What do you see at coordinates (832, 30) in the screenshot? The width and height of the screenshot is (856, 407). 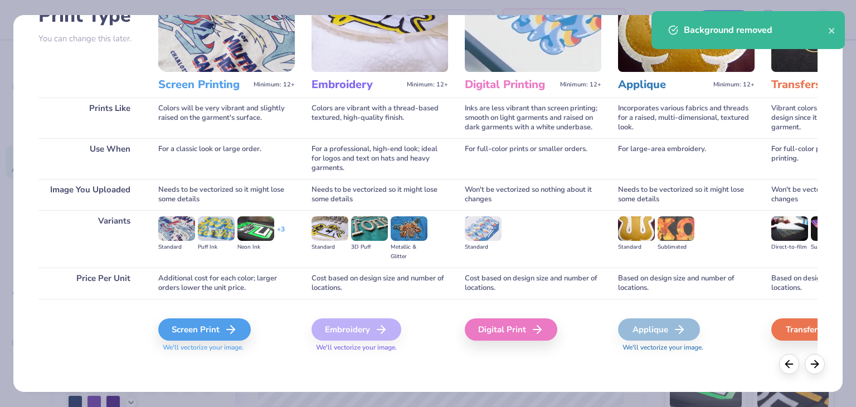 I see `button: close` at bounding box center [832, 30].